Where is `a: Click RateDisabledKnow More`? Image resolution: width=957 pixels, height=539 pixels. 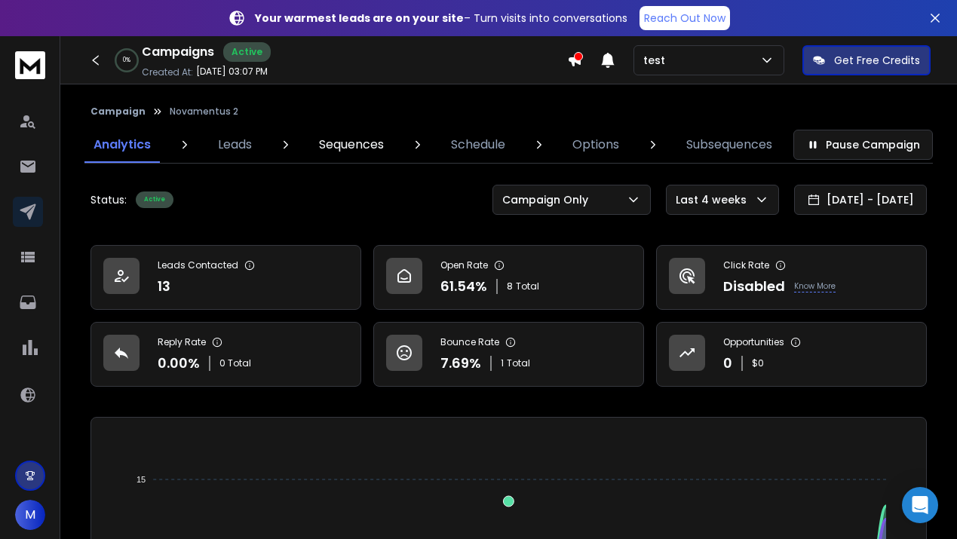
a: Click RateDisabledKnow More is located at coordinates (791, 278).